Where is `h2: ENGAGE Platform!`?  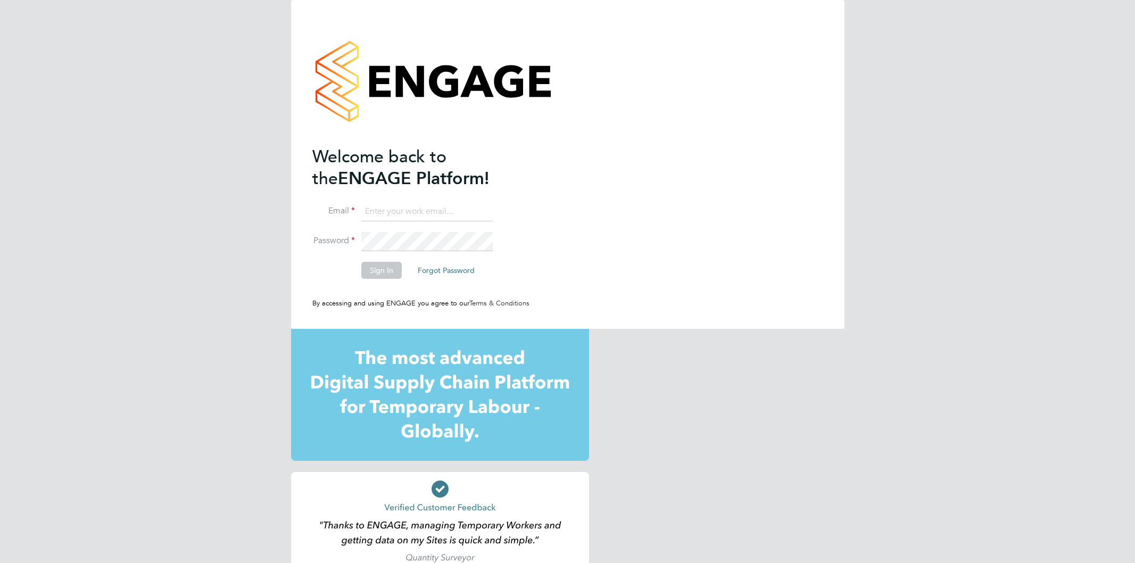 h2: ENGAGE Platform! is located at coordinates (416, 168).